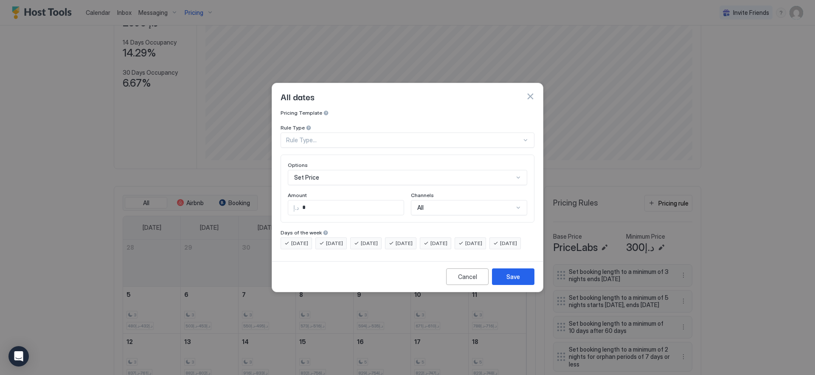 Image resolution: width=815 pixels, height=375 pixels. I want to click on span: Set Price, so click(306, 177).